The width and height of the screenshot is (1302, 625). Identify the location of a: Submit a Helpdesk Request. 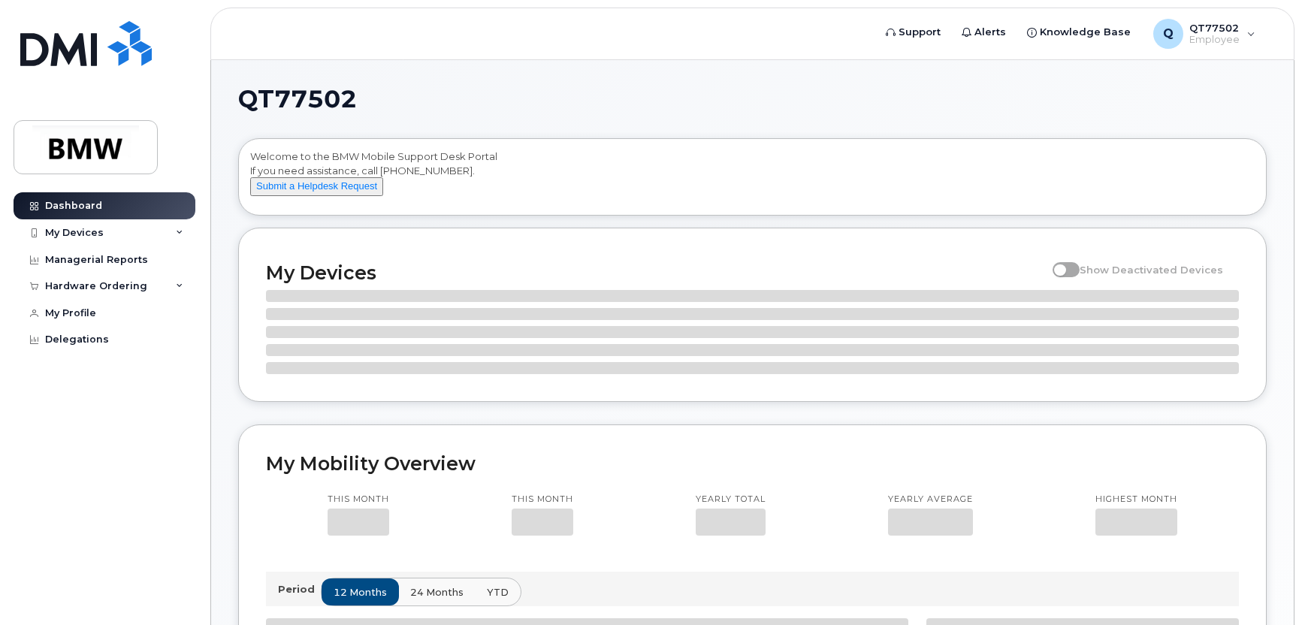
(316, 186).